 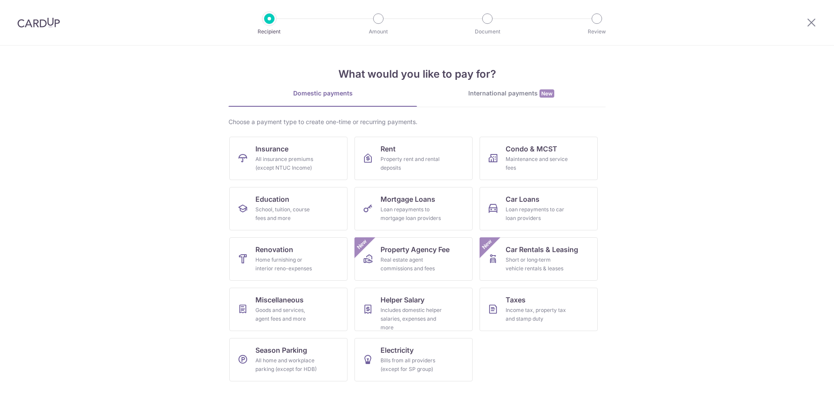 I want to click on span: Property Agency Fee, so click(x=415, y=250).